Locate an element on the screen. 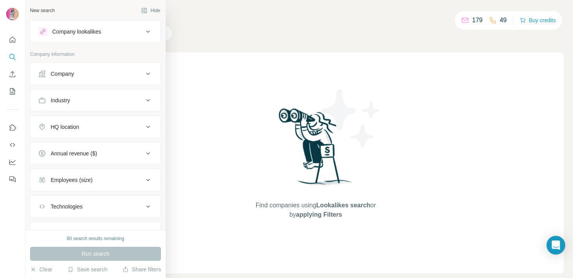  button: Clear is located at coordinates (41, 269).